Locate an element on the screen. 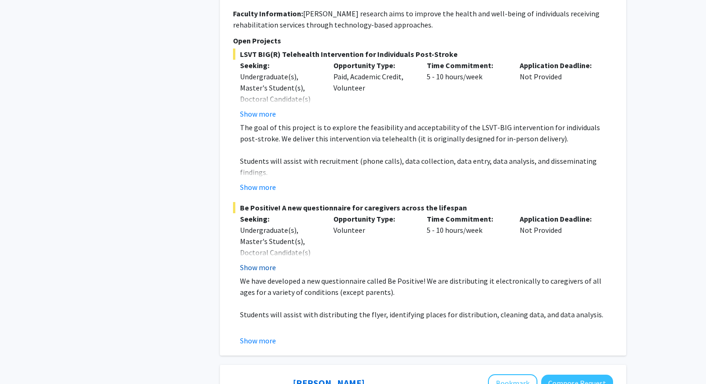 The height and width of the screenshot is (384, 706). p: Students will assist with recruitment (phone calls), data collection, data entry, data analysis, ... is located at coordinates (427, 167).